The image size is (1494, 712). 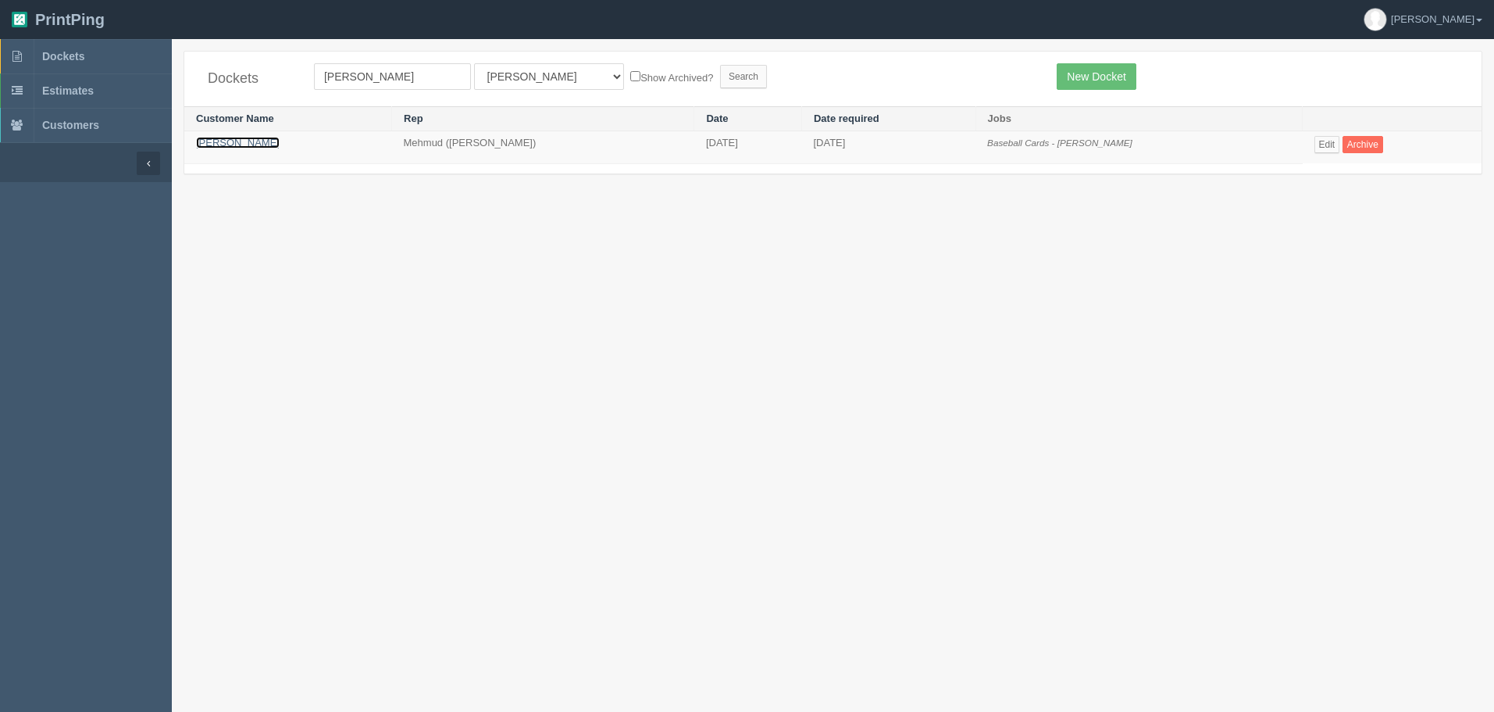 What do you see at coordinates (63, 56) in the screenshot?
I see `span: Dockets` at bounding box center [63, 56].